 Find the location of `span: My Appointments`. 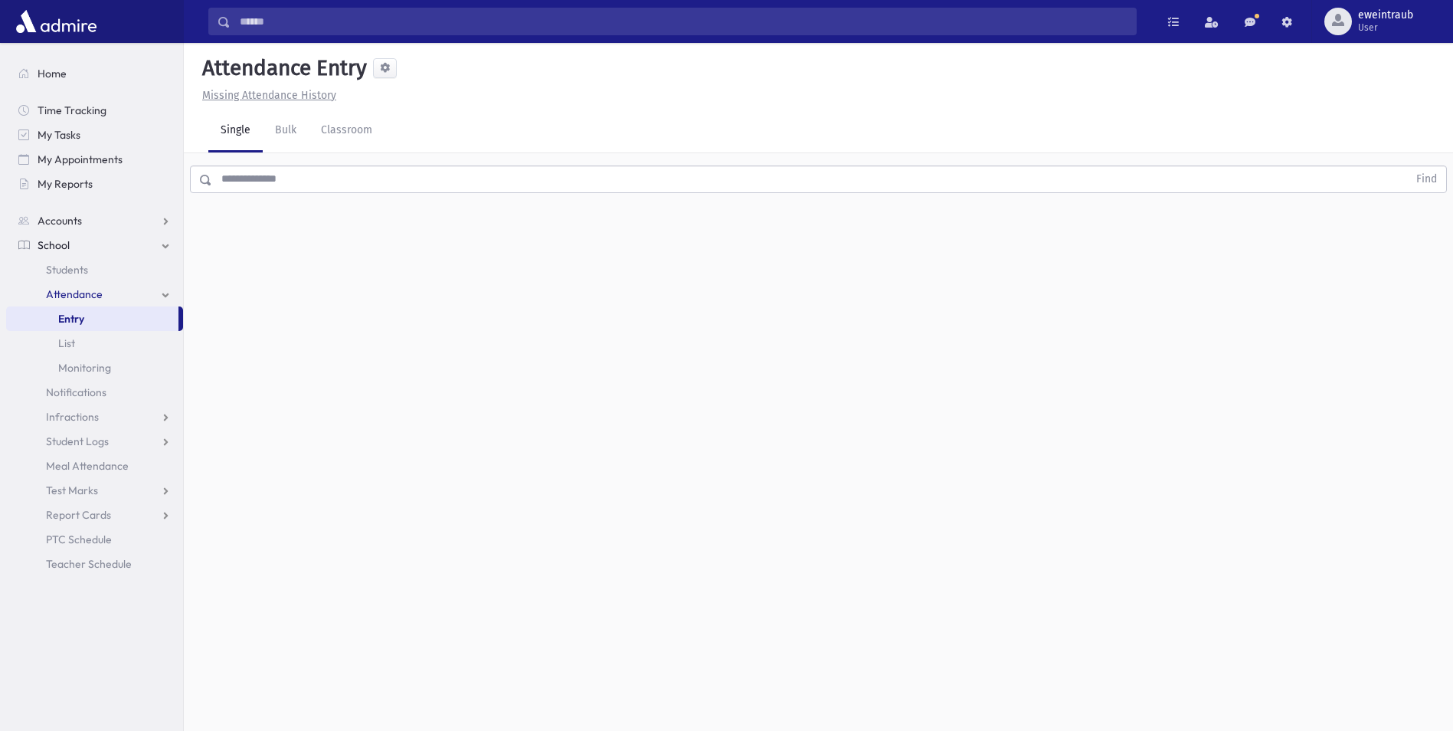

span: My Appointments is located at coordinates (80, 159).